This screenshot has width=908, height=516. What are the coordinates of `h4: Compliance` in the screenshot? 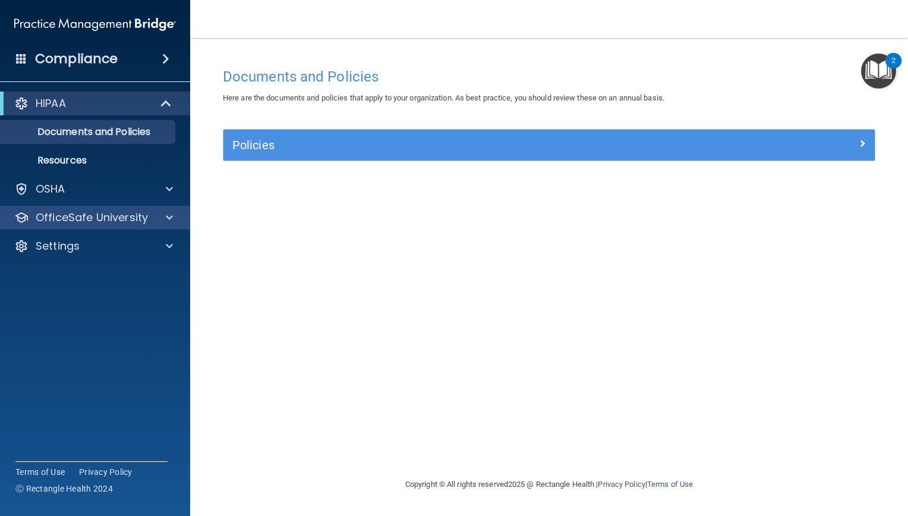 It's located at (76, 59).